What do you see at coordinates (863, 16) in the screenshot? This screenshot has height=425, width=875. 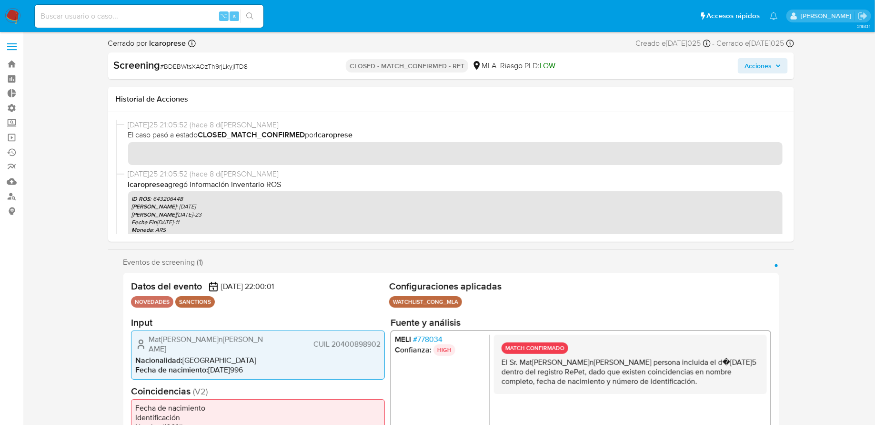 I see `a: Salir` at bounding box center [863, 16].